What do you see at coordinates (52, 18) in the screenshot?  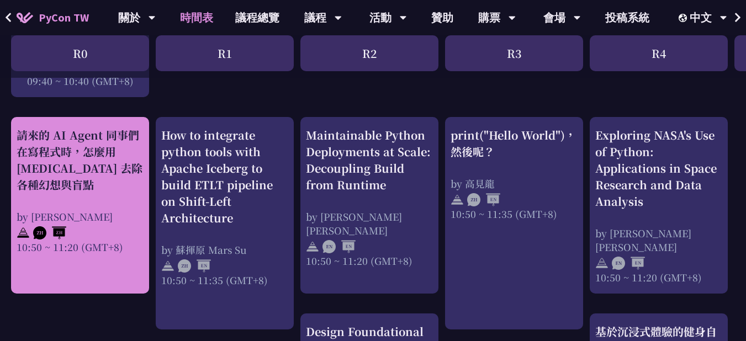 I see `a: PyCon TW` at bounding box center [52, 18].